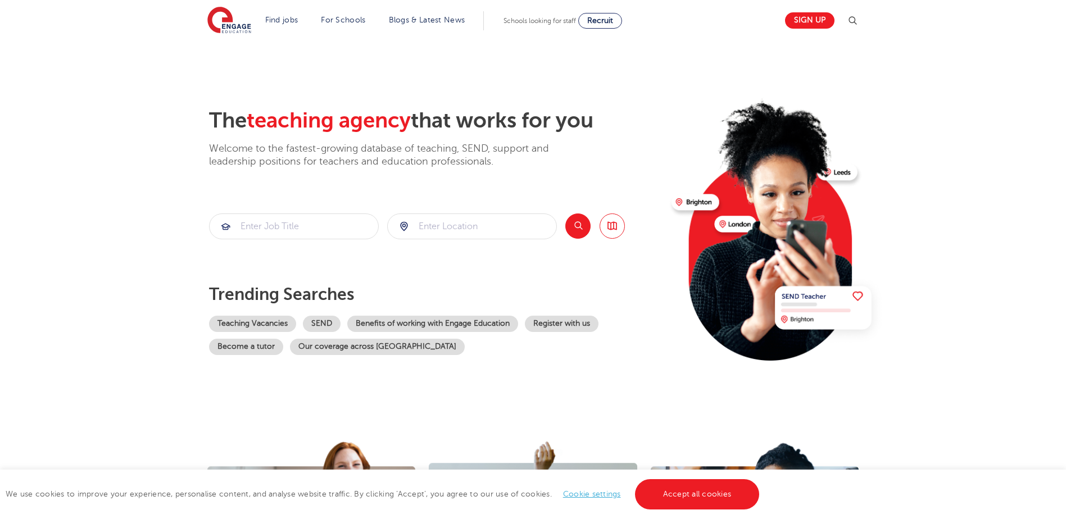 This screenshot has height=519, width=1066. Describe the element at coordinates (540, 21) in the screenshot. I see `span: Schools looking for staff` at that location.